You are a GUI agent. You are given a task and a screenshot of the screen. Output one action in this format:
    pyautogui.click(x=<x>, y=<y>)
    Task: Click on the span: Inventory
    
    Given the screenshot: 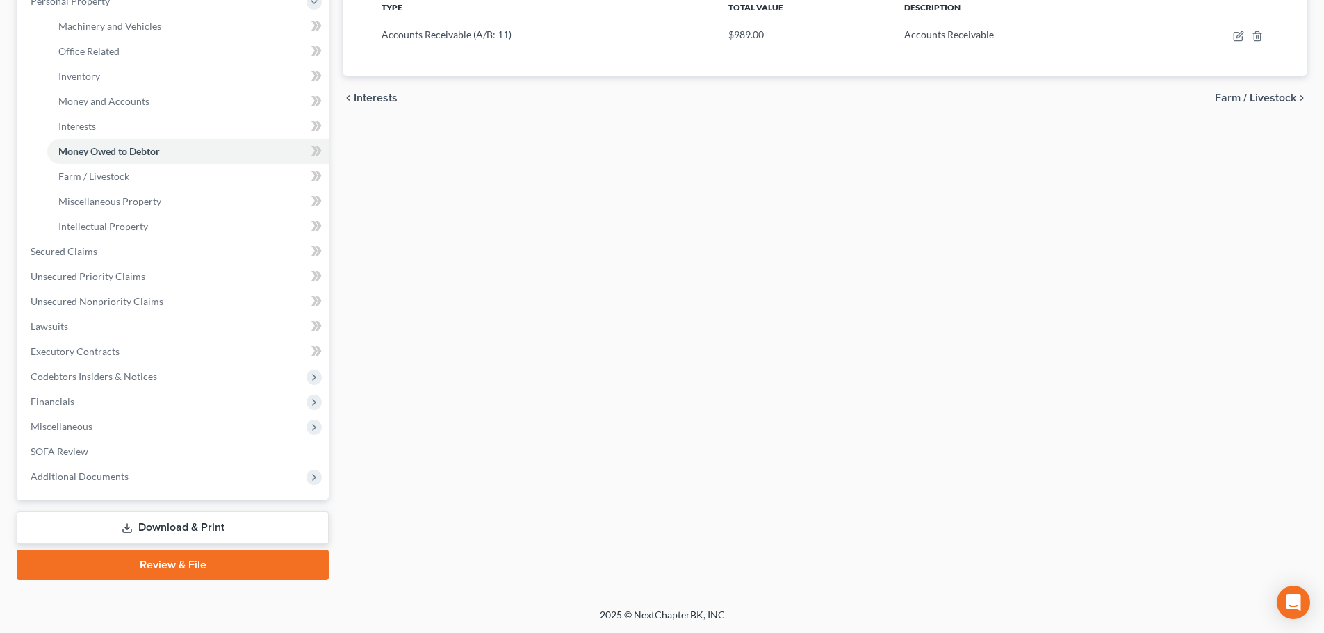 What is the action you would take?
    pyautogui.click(x=79, y=76)
    